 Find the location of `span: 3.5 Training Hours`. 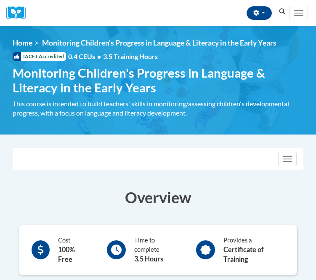

span: 3.5 Training Hours is located at coordinates (131, 56).